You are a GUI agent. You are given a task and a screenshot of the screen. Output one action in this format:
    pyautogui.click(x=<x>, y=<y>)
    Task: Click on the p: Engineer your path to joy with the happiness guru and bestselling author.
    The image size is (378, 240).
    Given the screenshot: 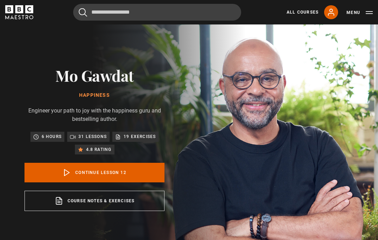 What is the action you would take?
    pyautogui.click(x=94, y=115)
    